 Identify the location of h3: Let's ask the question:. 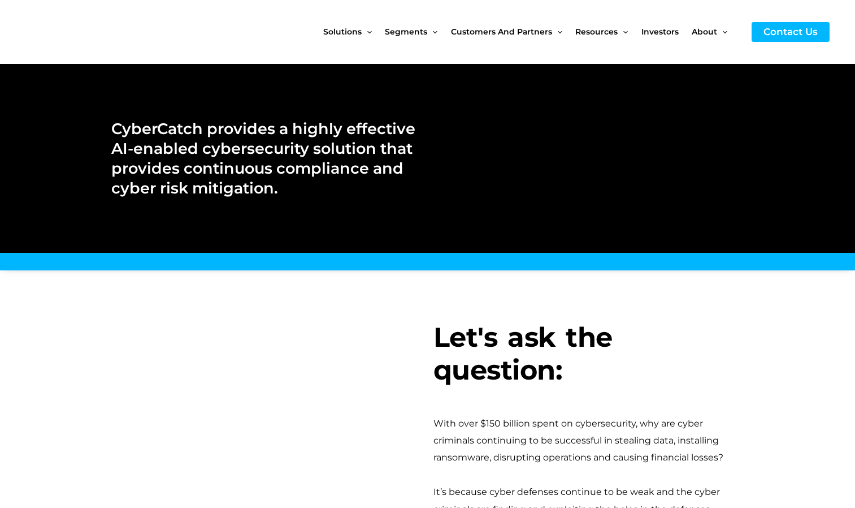
(589, 353).